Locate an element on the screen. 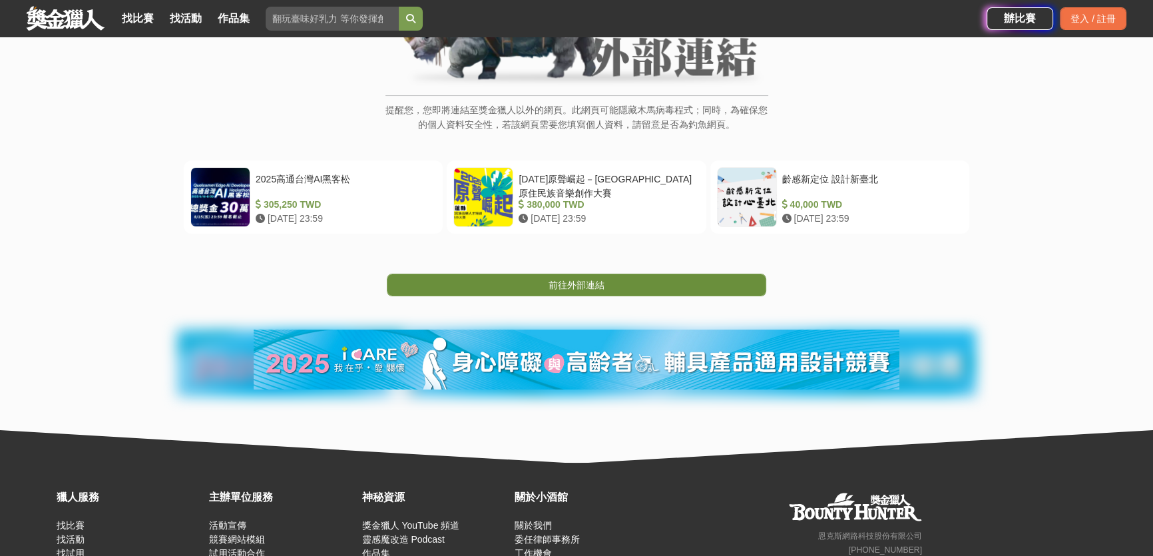 The image size is (1153, 556). img: 82ada7f3-464c-43f2-bb4a-5bc5a90ad784.jpg is located at coordinates (576, 359).